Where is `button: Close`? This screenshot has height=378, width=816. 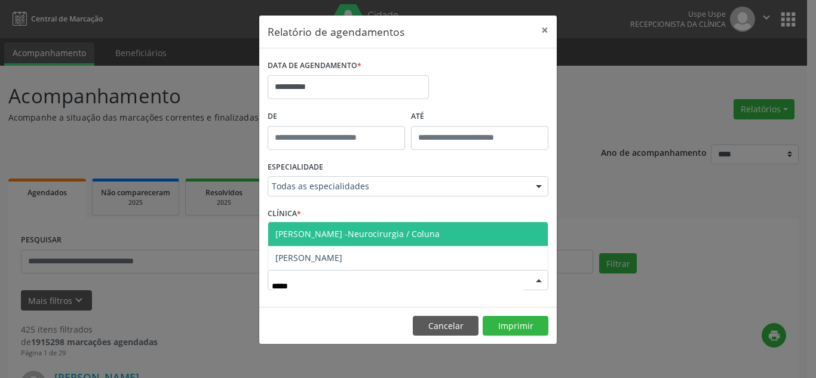 button: Close is located at coordinates (545, 30).